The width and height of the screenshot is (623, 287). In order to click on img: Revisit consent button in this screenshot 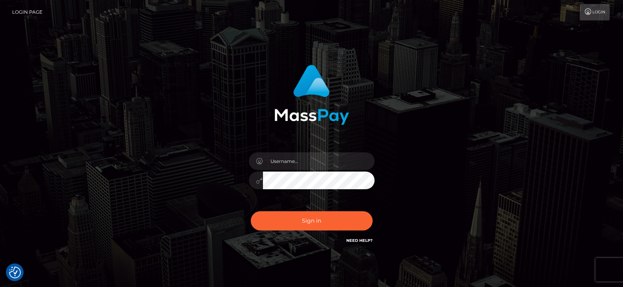, I will do `click(15, 273)`.